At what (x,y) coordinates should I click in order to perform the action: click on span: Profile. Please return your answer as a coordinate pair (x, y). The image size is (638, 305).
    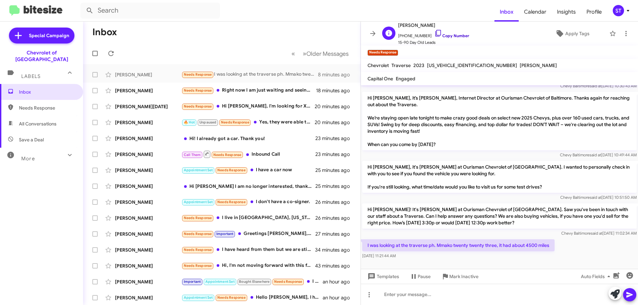
    Looking at the image, I should click on (594, 12).